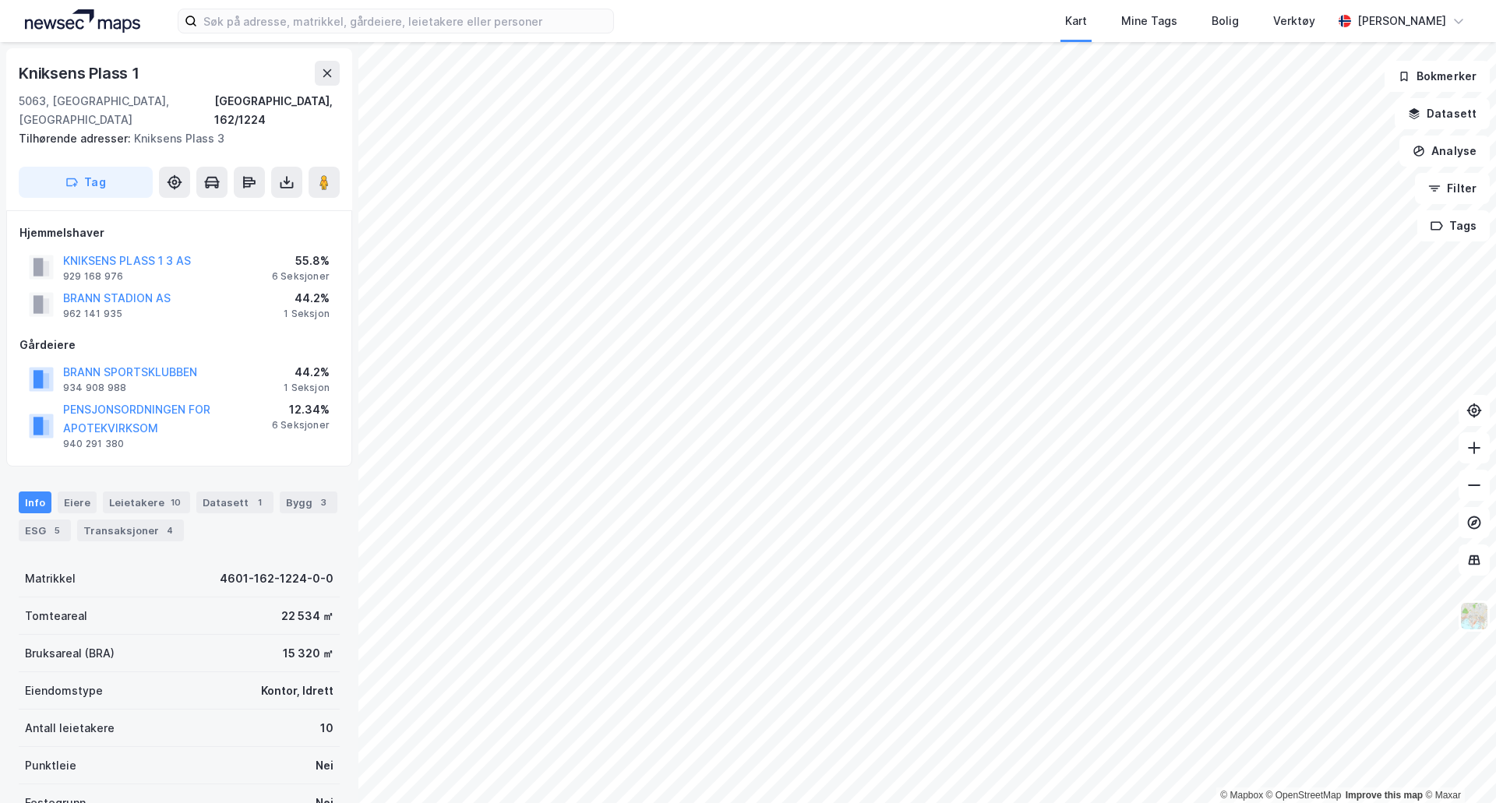 This screenshot has width=1496, height=803. Describe the element at coordinates (259, 502) in the screenshot. I see `div: 1` at that location.